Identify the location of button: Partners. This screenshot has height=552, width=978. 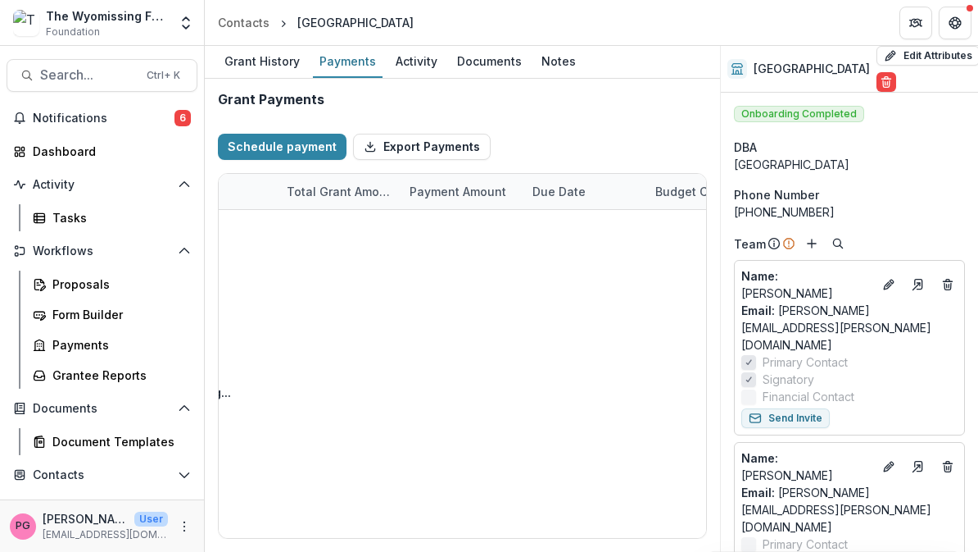
(916, 23).